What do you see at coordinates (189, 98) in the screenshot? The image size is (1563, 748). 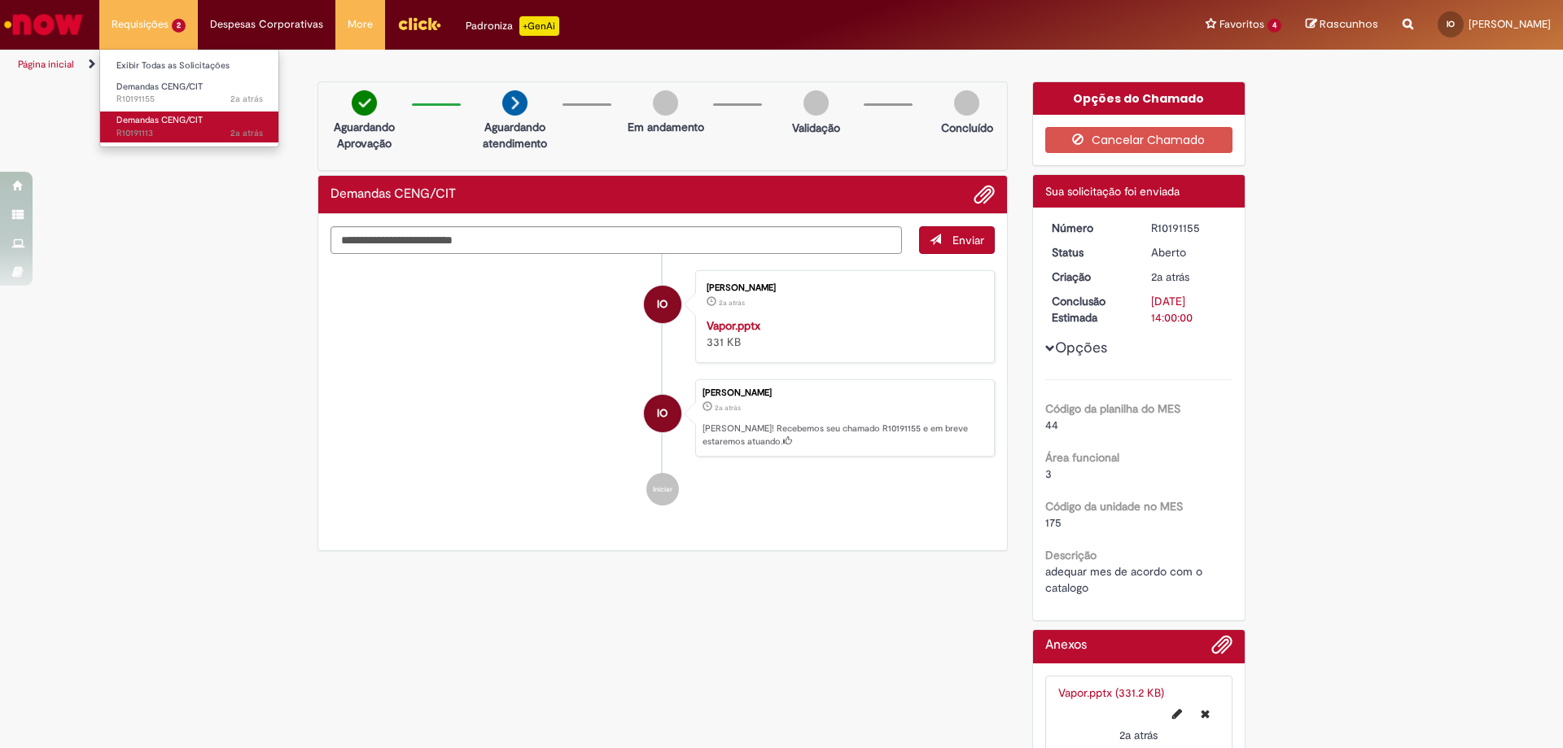 I see `ul: Requisições` at bounding box center [189, 98].